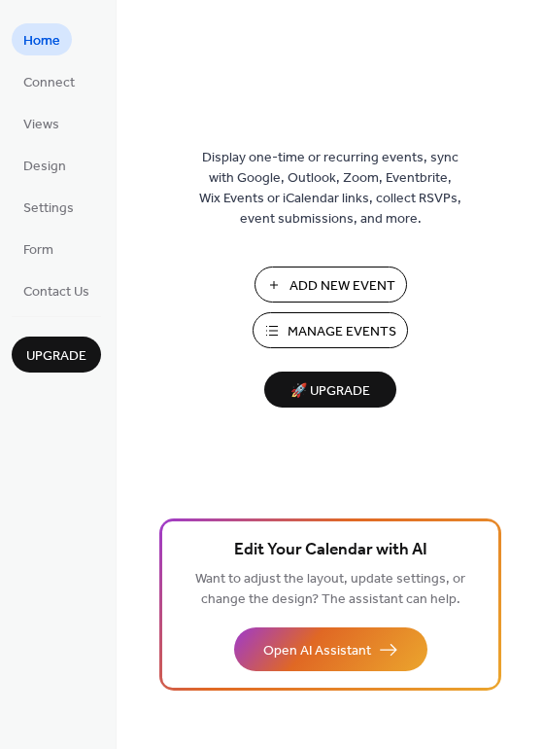  I want to click on button: Add New Event, so click(331, 284).